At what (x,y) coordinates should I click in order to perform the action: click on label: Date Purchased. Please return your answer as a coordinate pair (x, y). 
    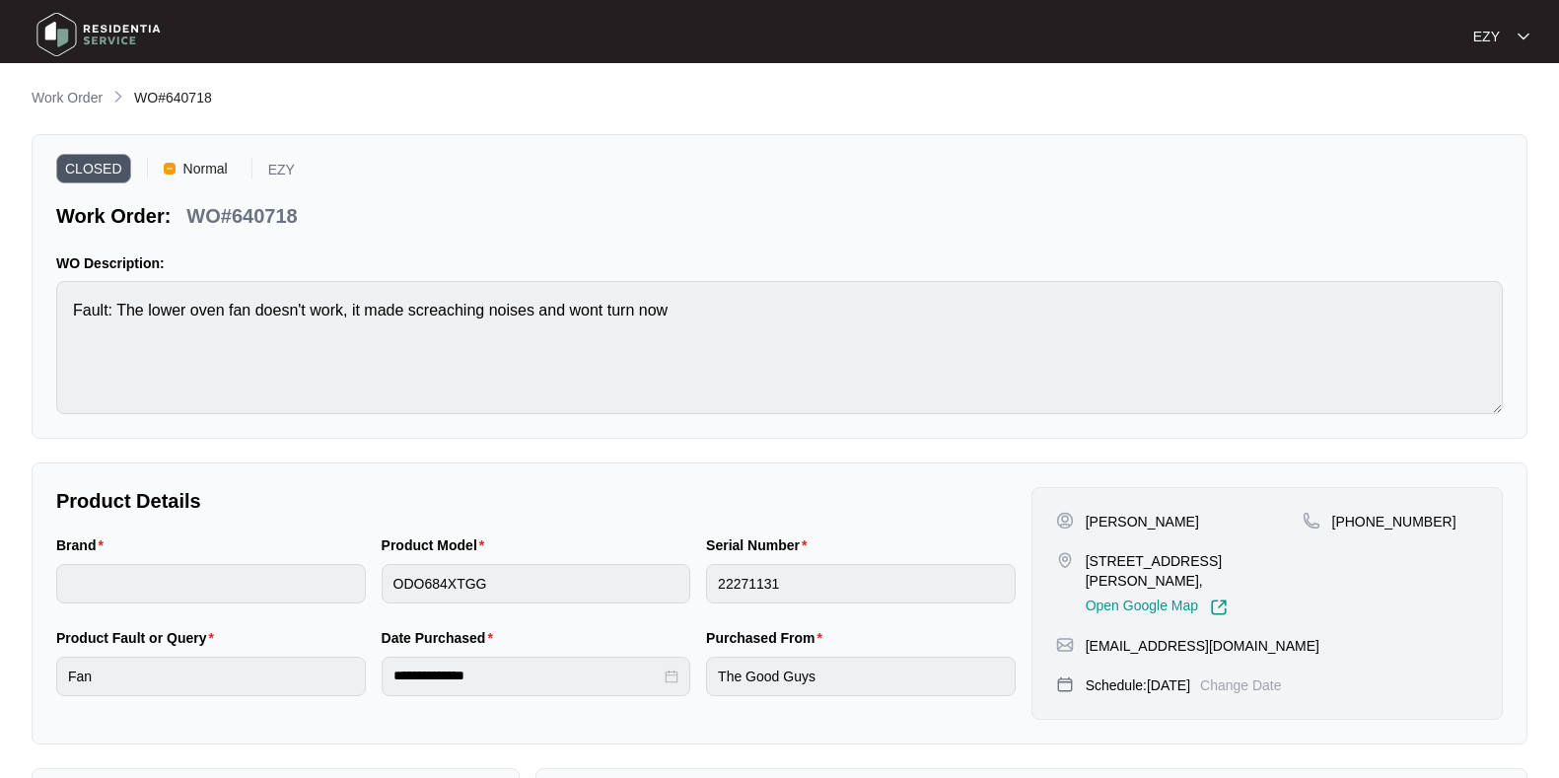
    Looking at the image, I should click on (441, 638).